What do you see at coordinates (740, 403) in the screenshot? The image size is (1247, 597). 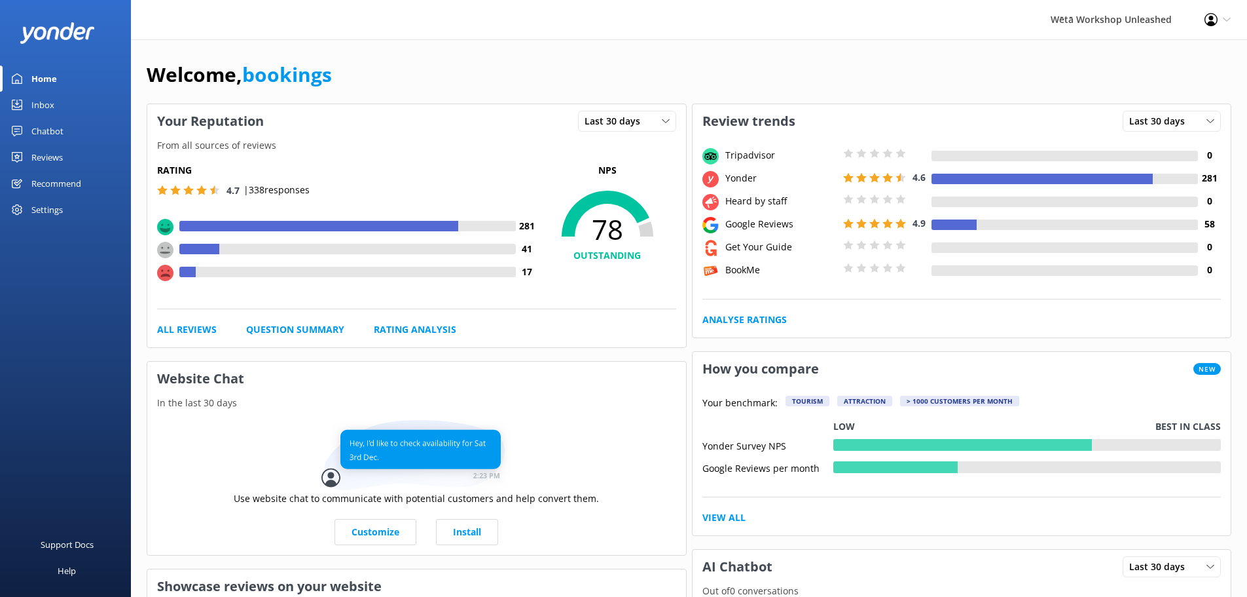 I see `p: Your benchmark:` at bounding box center [740, 403].